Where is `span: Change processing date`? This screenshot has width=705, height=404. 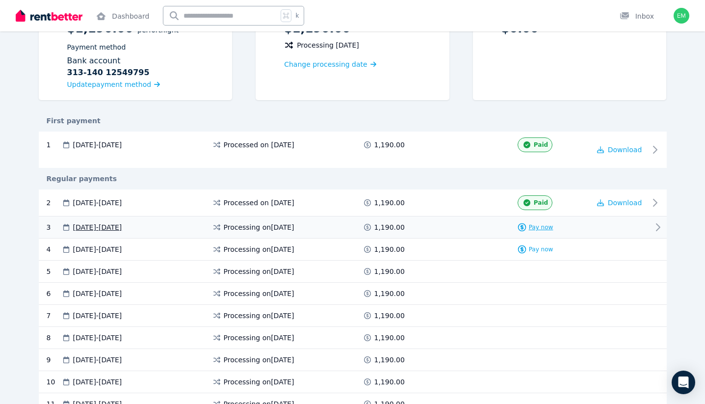 span: Change processing date is located at coordinates (326, 64).